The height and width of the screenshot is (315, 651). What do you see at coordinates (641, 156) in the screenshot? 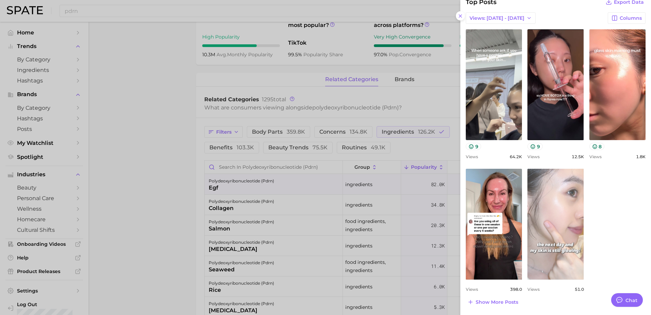
I see `span: 1.8k` at bounding box center [641, 156].